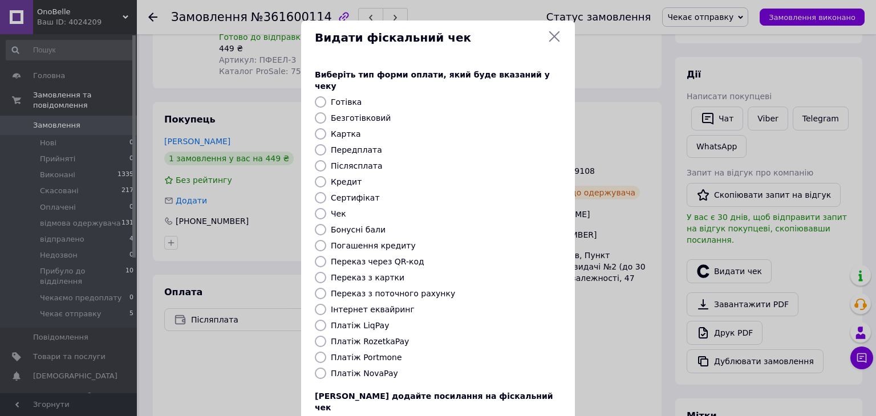 This screenshot has width=876, height=416. Describe the element at coordinates (356, 166) in the screenshot. I see `label: Післясплата` at that location.